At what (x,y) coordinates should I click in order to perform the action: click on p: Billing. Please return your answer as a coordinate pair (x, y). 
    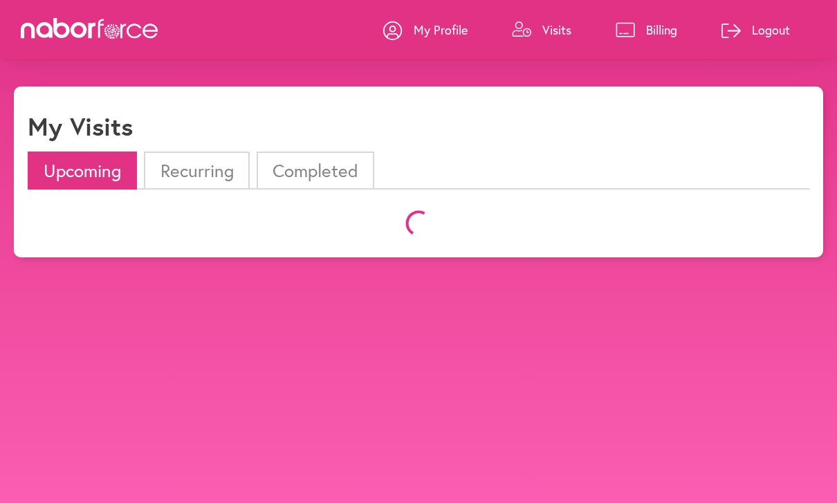
    Looking at the image, I should click on (661, 30).